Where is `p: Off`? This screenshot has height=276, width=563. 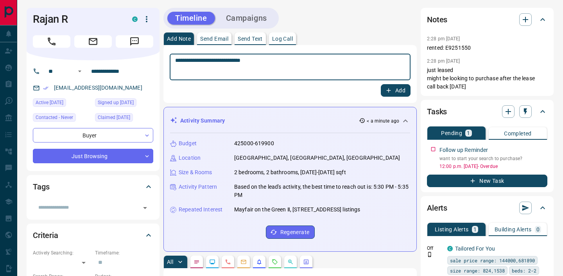 p: Off is located at coordinates (435, 248).